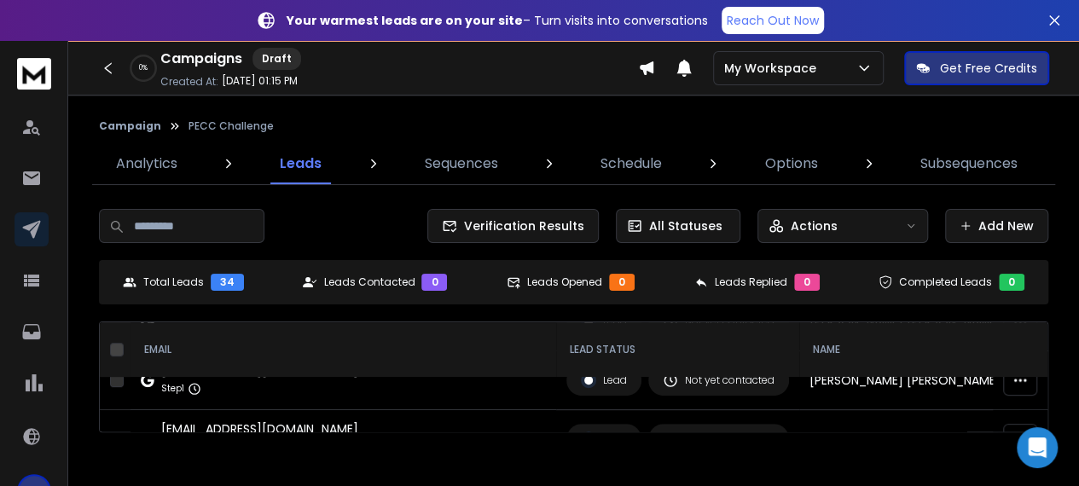  What do you see at coordinates (497, 20) in the screenshot?
I see `p: – Turn visits into conversations` at bounding box center [497, 20].